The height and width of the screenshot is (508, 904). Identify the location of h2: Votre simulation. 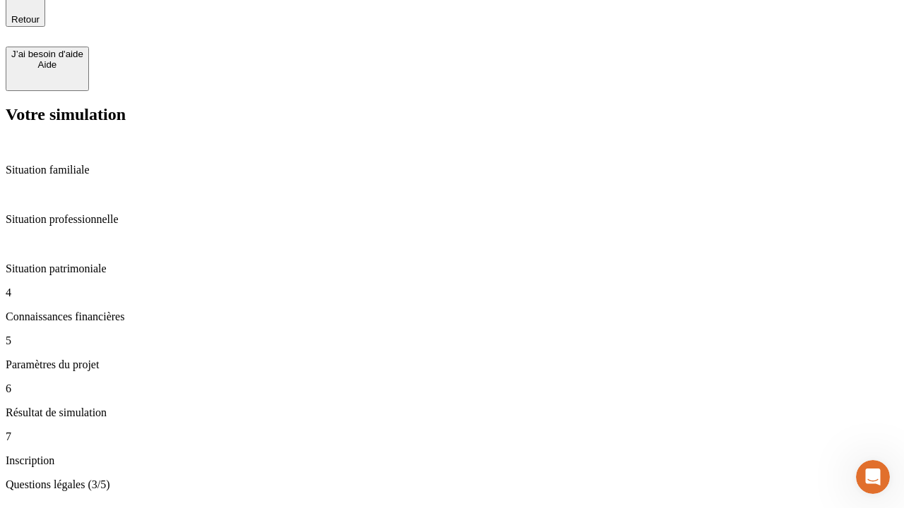
(452, 114).